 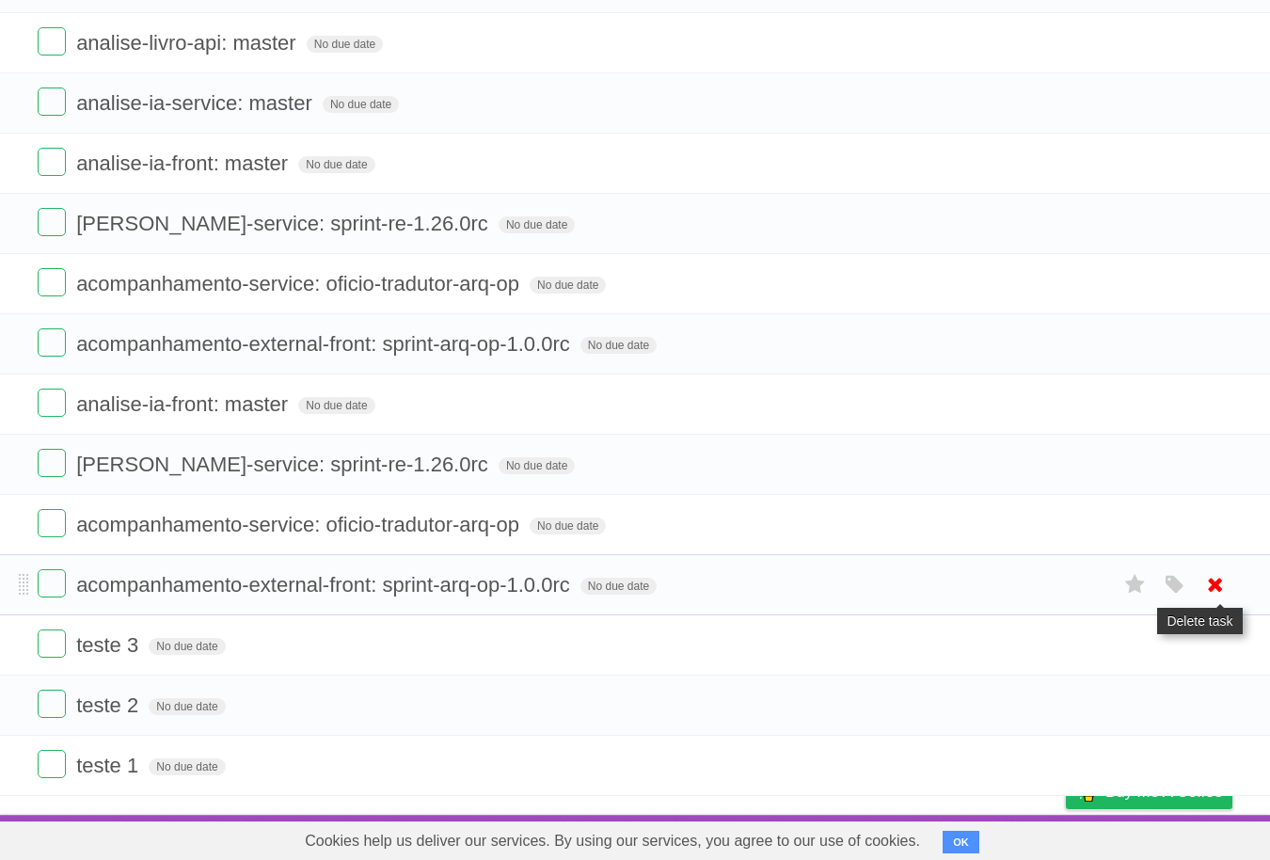 What do you see at coordinates (1135, 584) in the screenshot?
I see `label: Star task` at bounding box center [1135, 584].